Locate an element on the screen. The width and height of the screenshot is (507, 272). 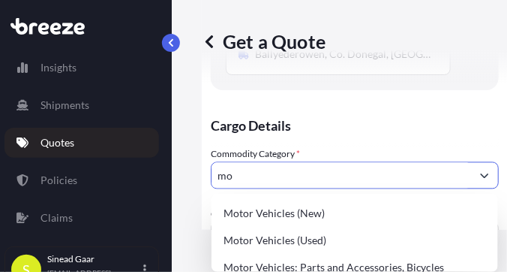
button: Show suggestions is located at coordinates (485, 176).